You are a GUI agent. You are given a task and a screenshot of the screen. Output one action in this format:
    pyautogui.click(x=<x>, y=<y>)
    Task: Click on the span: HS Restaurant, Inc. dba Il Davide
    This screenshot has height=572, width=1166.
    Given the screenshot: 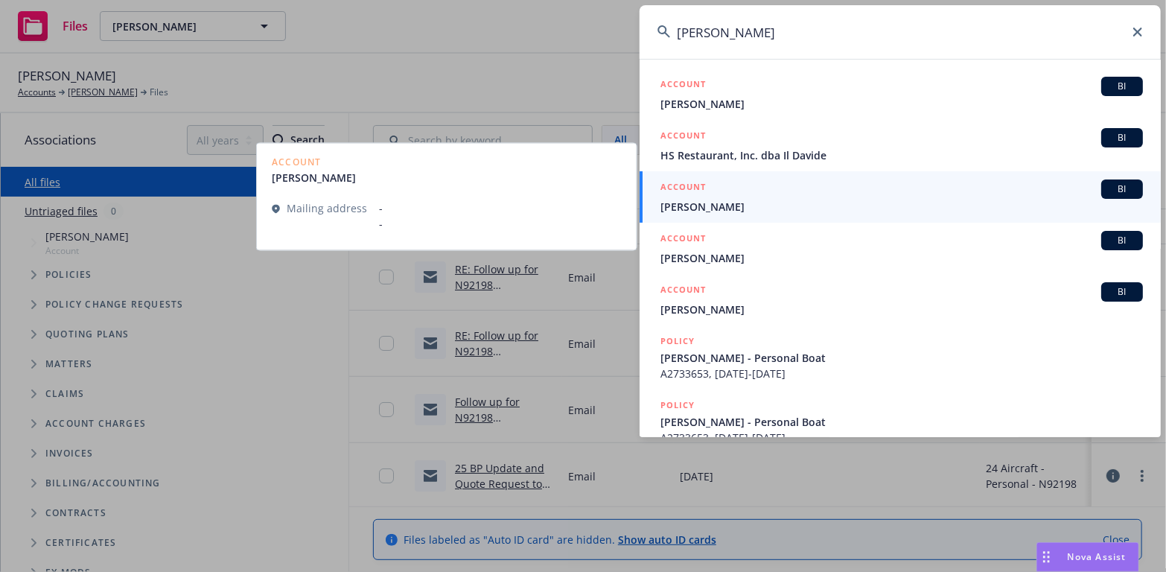 What is the action you would take?
    pyautogui.click(x=901, y=155)
    